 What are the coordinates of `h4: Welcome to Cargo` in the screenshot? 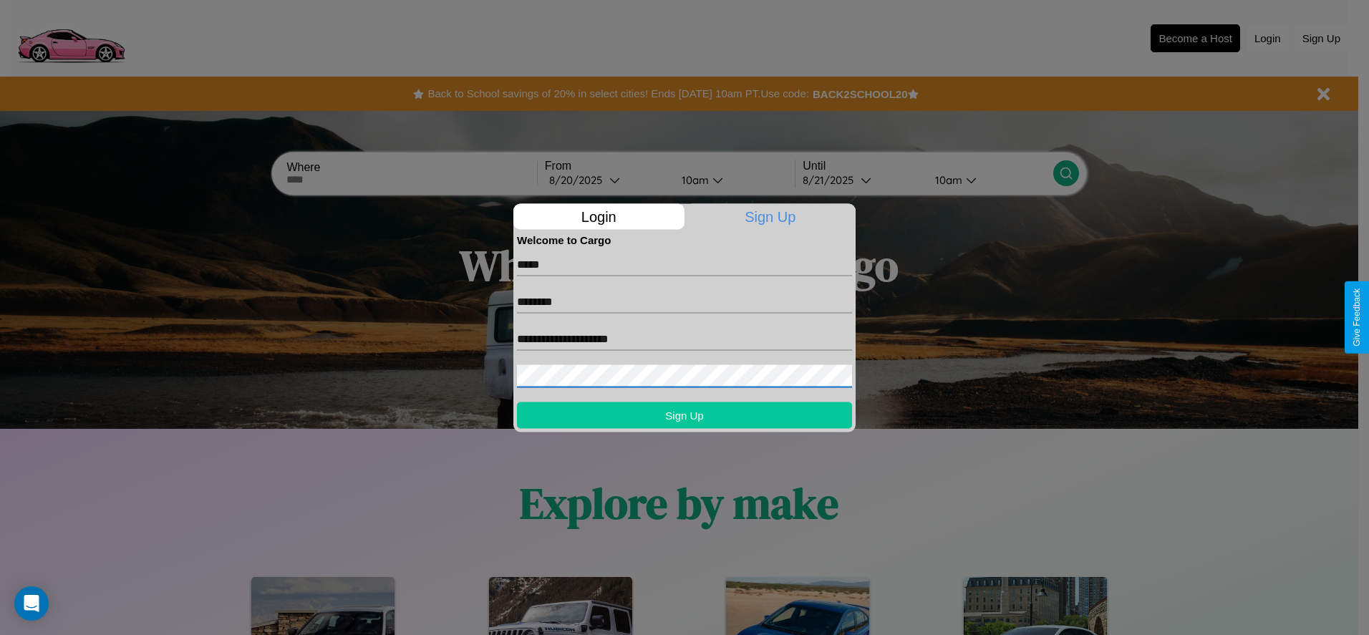 It's located at (685, 239).